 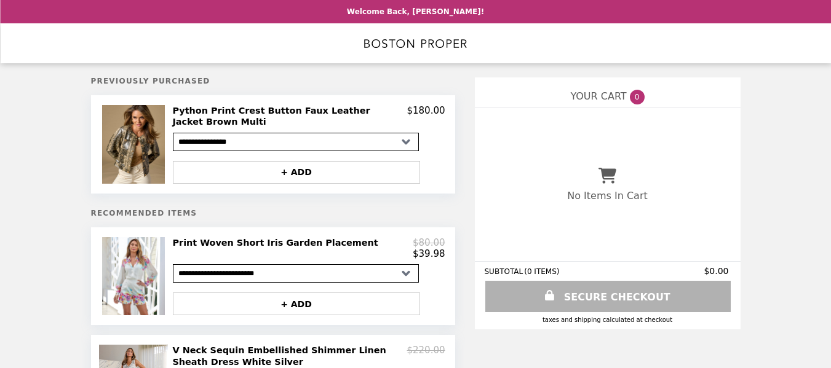 What do you see at coordinates (416, 43) in the screenshot?
I see `img: Brand Logo` at bounding box center [416, 43].